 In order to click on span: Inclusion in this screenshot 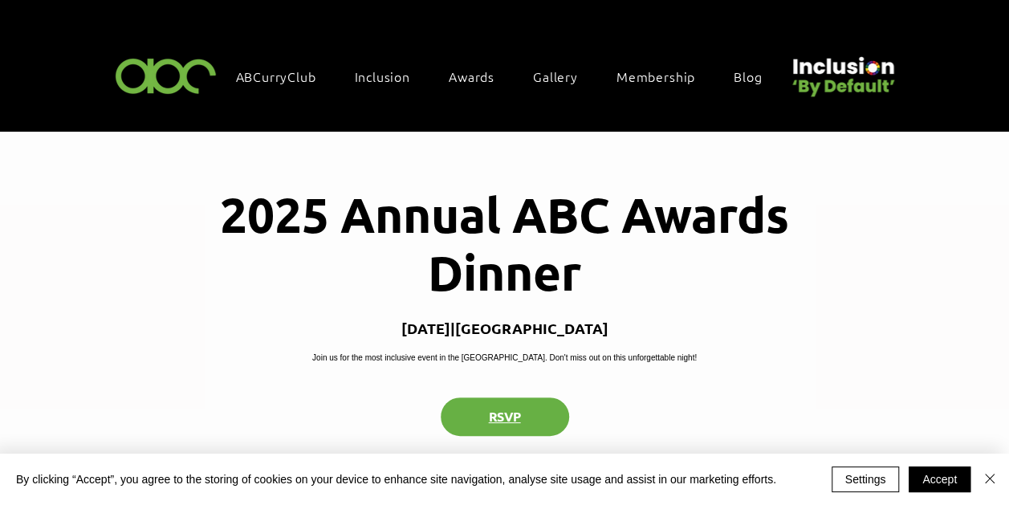, I will do `click(382, 76)`.